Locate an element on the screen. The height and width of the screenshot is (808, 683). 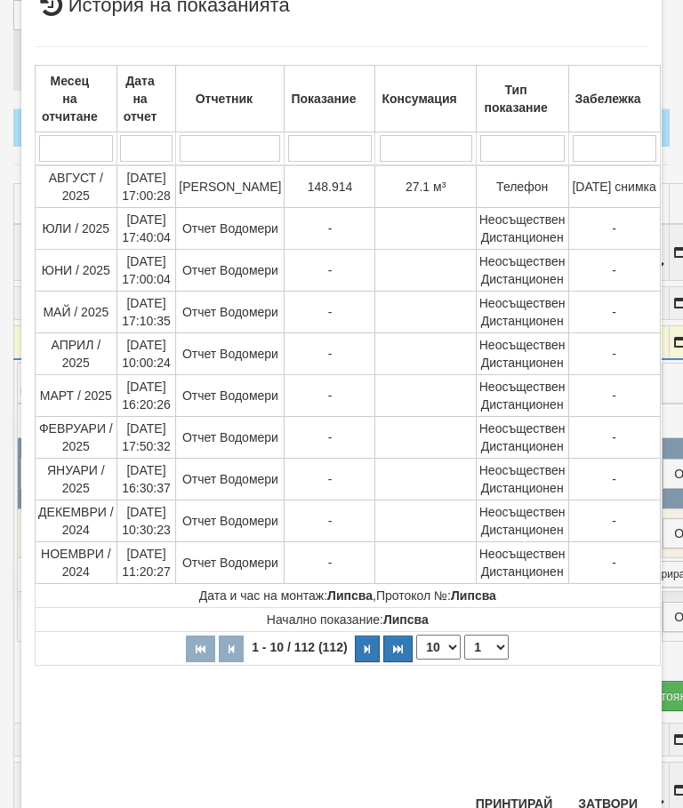
span: 1 - 10 / 112 (112) is located at coordinates (299, 647).